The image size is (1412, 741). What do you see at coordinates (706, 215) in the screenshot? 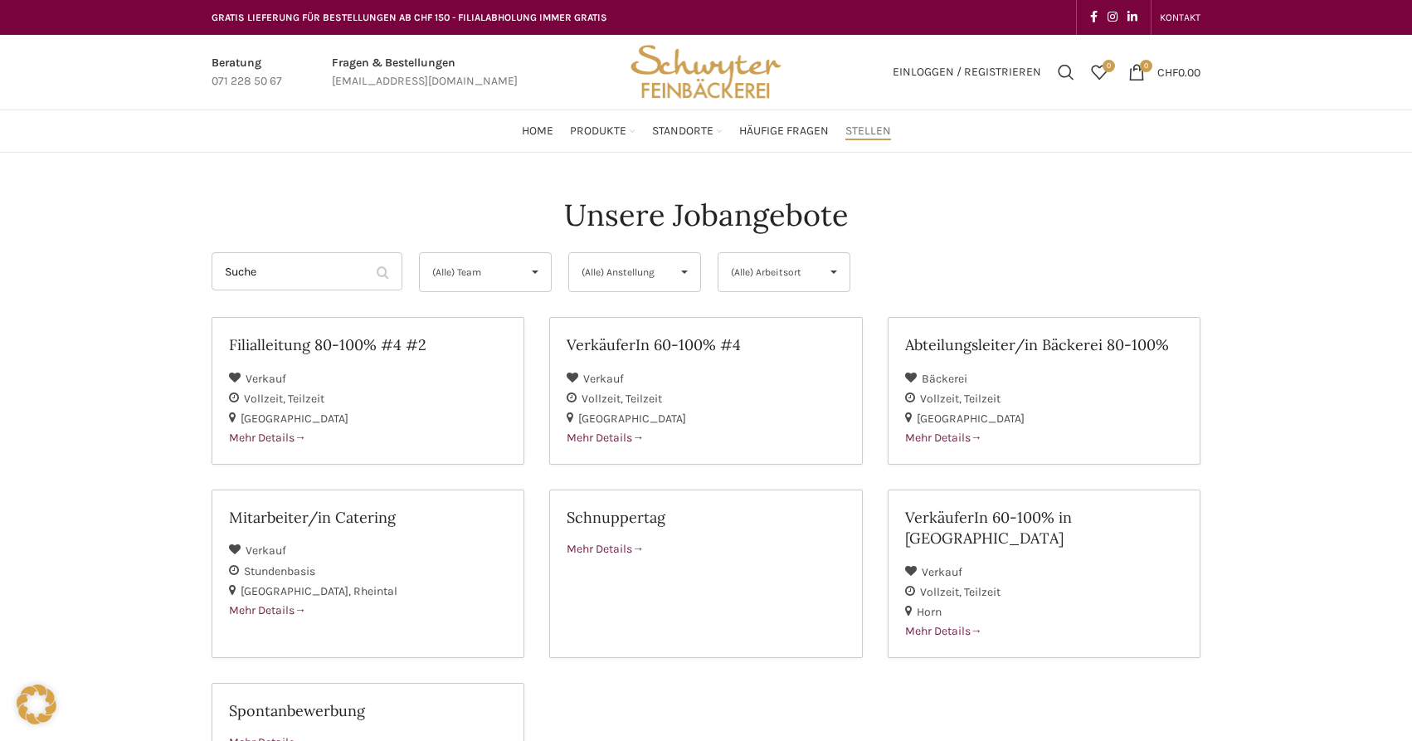
I see `h4: Unsere Jobangebote` at bounding box center [706, 215].